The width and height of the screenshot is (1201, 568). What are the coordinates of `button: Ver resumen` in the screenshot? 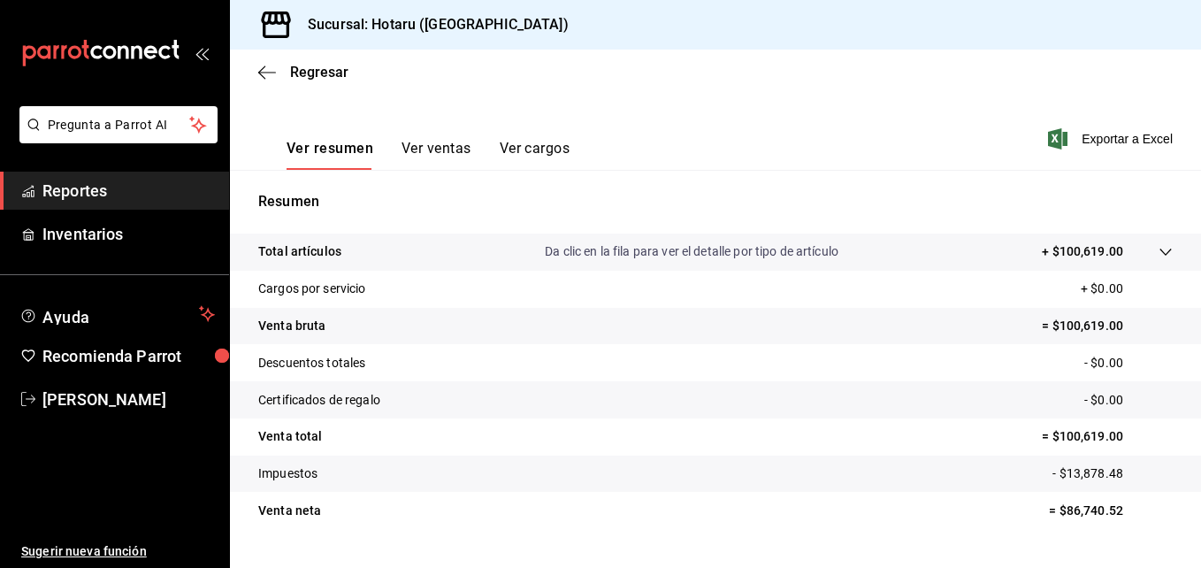 It's located at (330, 155).